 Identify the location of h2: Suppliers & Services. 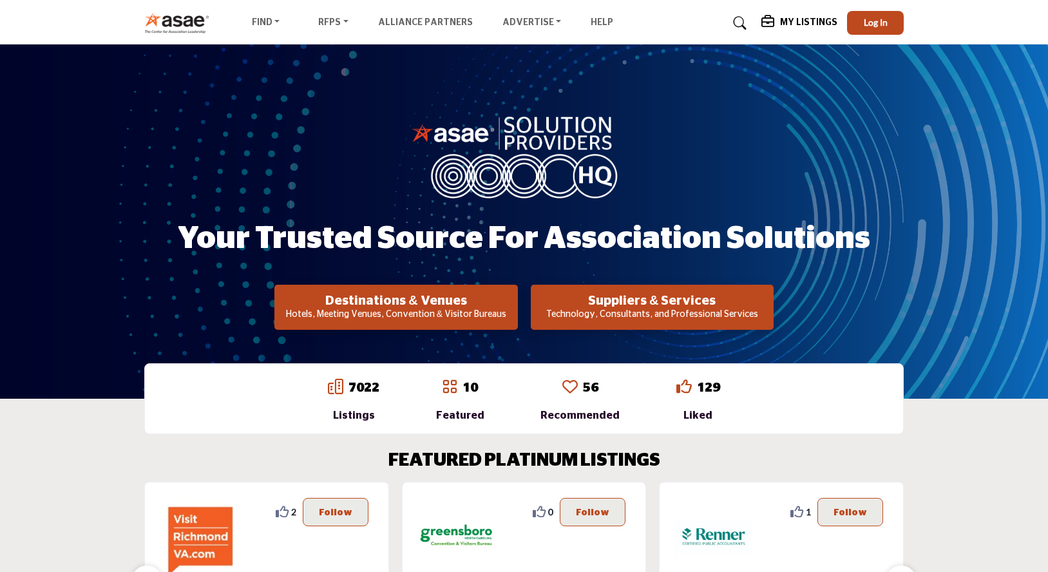
(652, 301).